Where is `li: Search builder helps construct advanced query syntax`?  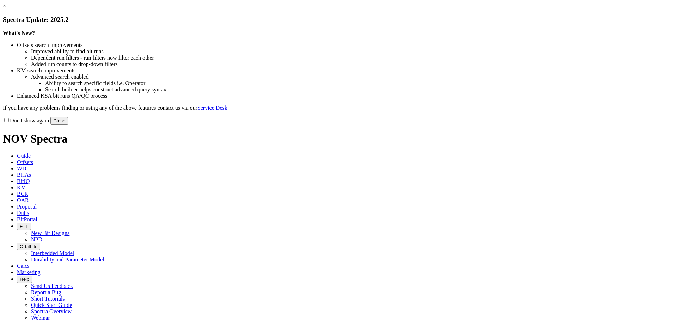
li: Search builder helps construct advanced query syntax is located at coordinates (358, 89).